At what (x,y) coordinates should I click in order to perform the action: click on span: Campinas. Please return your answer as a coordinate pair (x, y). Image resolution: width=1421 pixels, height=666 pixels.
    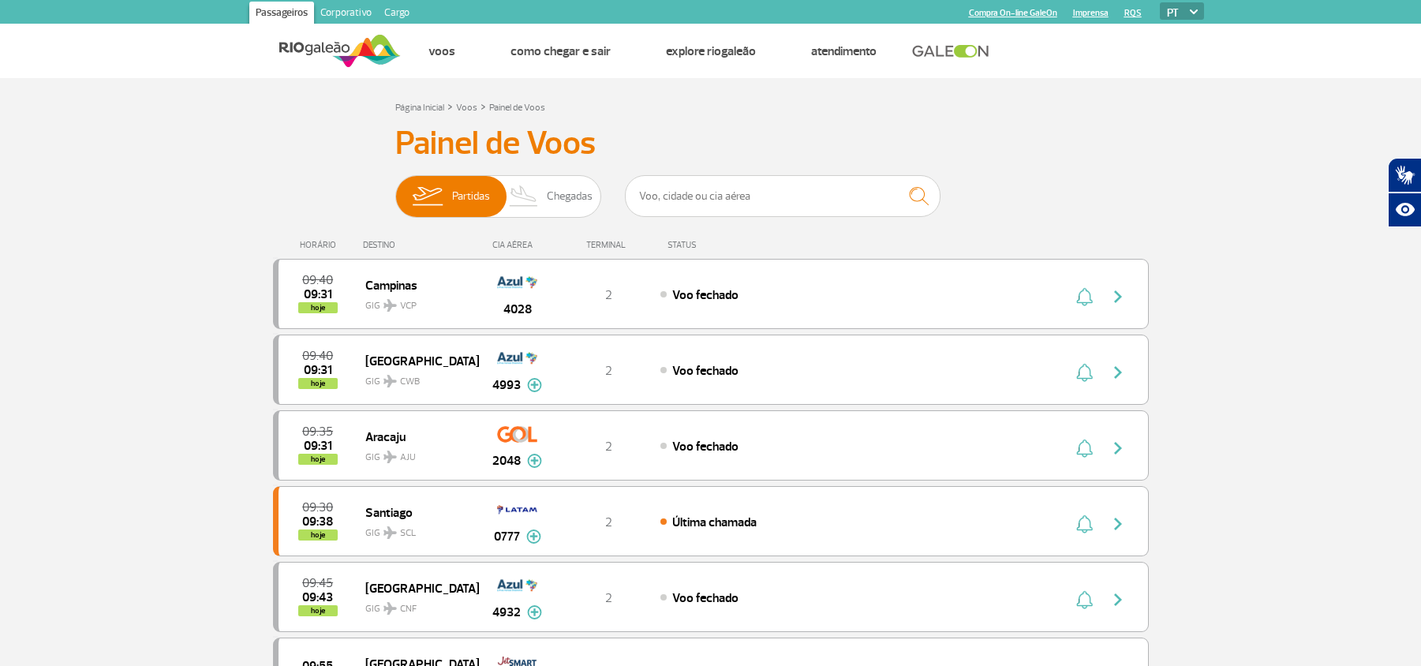
    Looking at the image, I should click on (416, 285).